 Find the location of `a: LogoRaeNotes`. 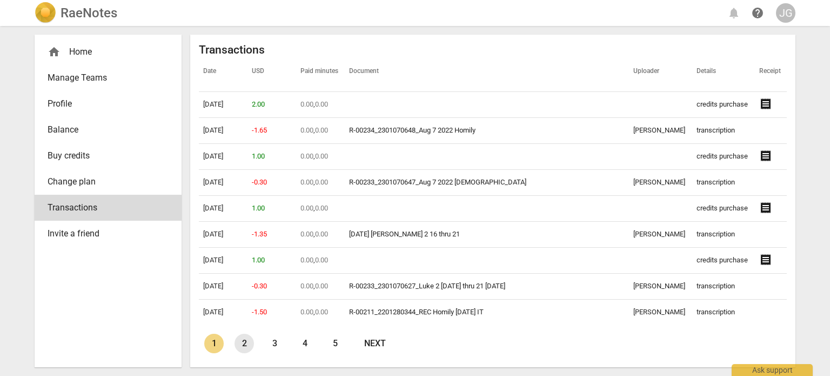

a: LogoRaeNotes is located at coordinates (76, 13).